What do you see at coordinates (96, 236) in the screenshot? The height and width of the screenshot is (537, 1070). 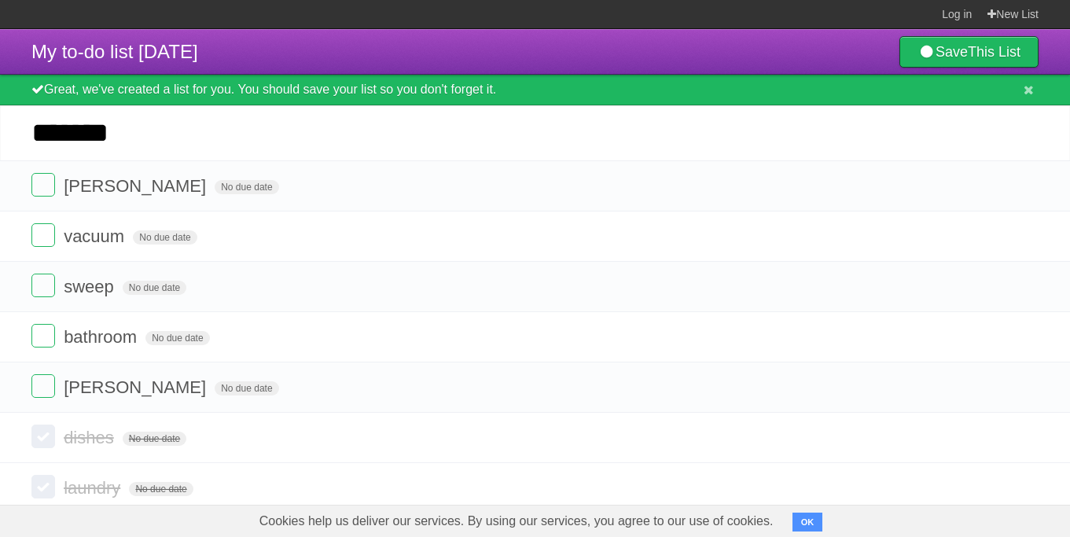 I see `span: vacuum` at bounding box center [96, 236].